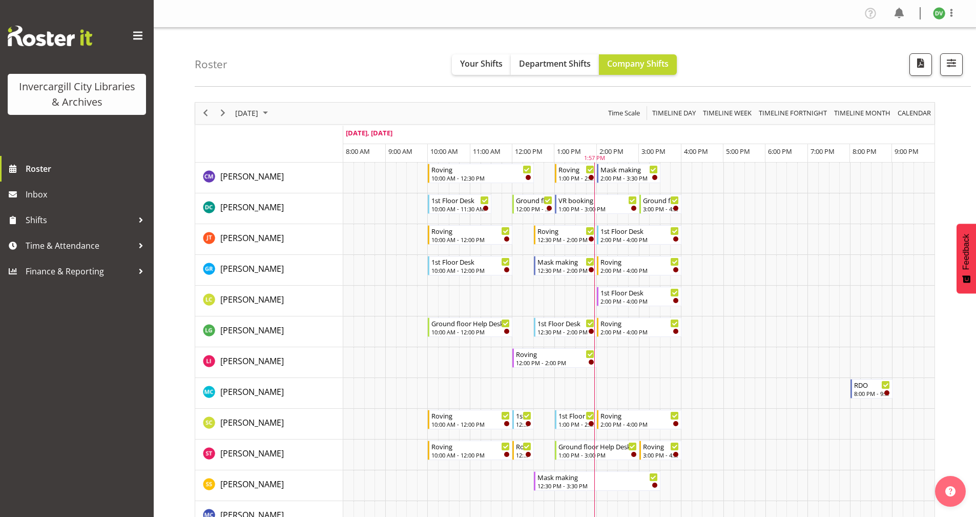 The width and height of the screenshot is (976, 517). What do you see at coordinates (952, 65) in the screenshot?
I see `button: Filter Shifts` at bounding box center [952, 65].